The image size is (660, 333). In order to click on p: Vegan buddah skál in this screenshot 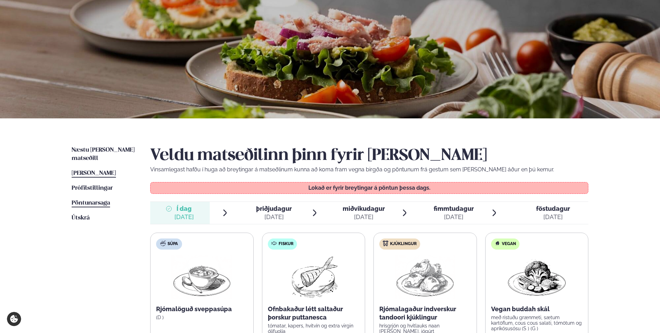, I will do `click(537, 309)`.